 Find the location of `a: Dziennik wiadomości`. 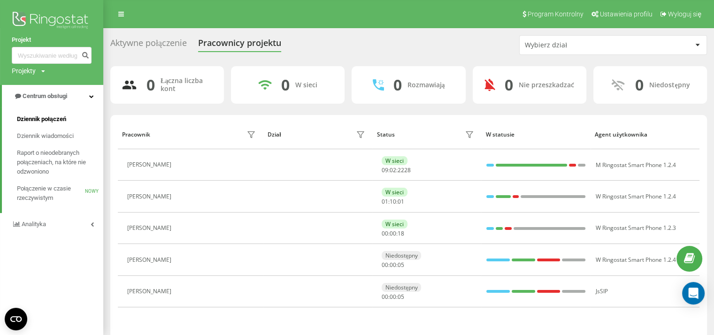

a: Dziennik wiadomości is located at coordinates (60, 136).